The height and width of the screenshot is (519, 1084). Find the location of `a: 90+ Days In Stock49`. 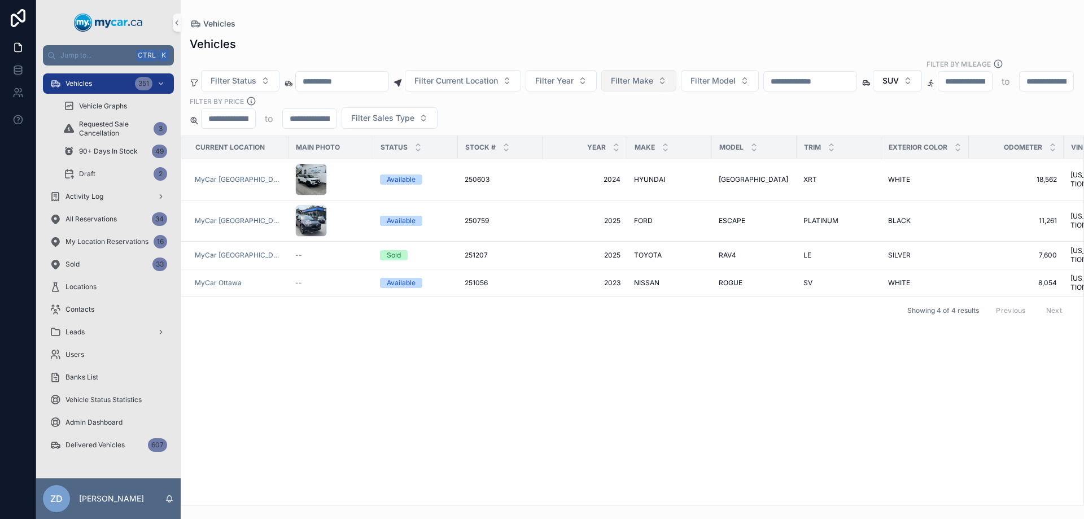

a: 90+ Days In Stock49 is located at coordinates (115, 151).